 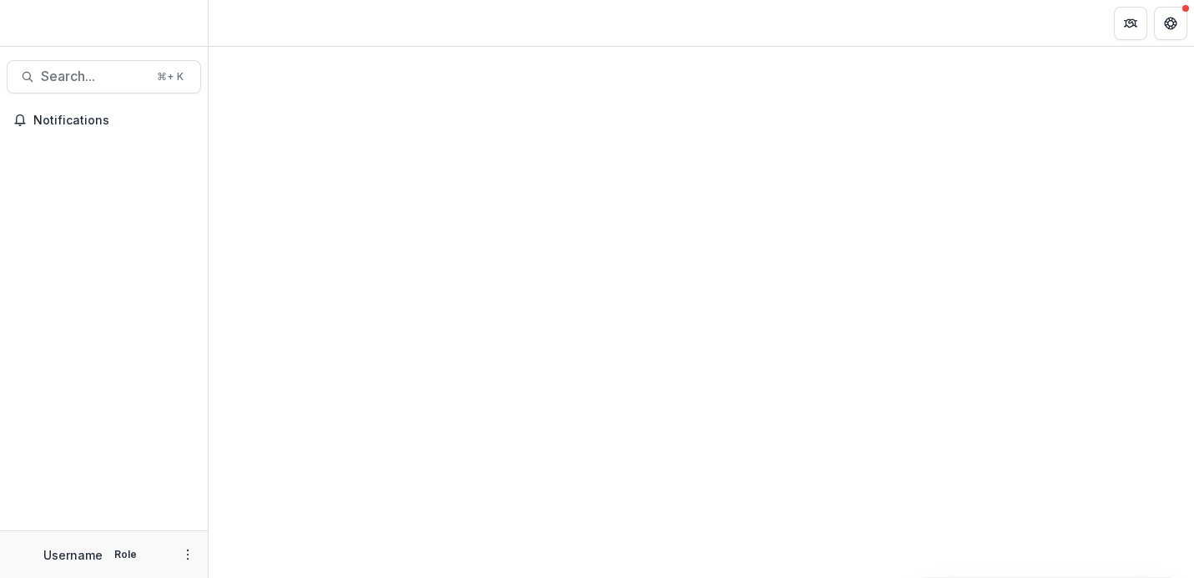 What do you see at coordinates (114, 120) in the screenshot?
I see `span: Notifications` at bounding box center [114, 120].